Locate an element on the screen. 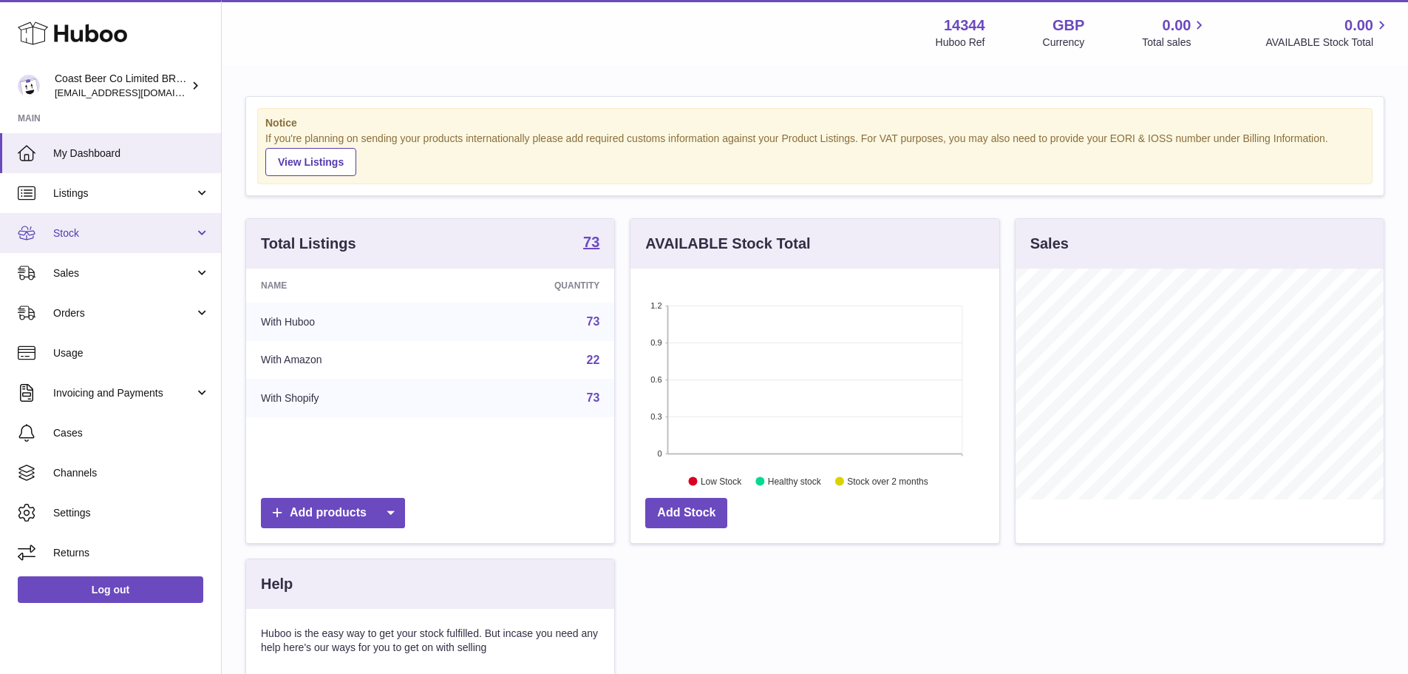  span: Settings is located at coordinates (132, 512).